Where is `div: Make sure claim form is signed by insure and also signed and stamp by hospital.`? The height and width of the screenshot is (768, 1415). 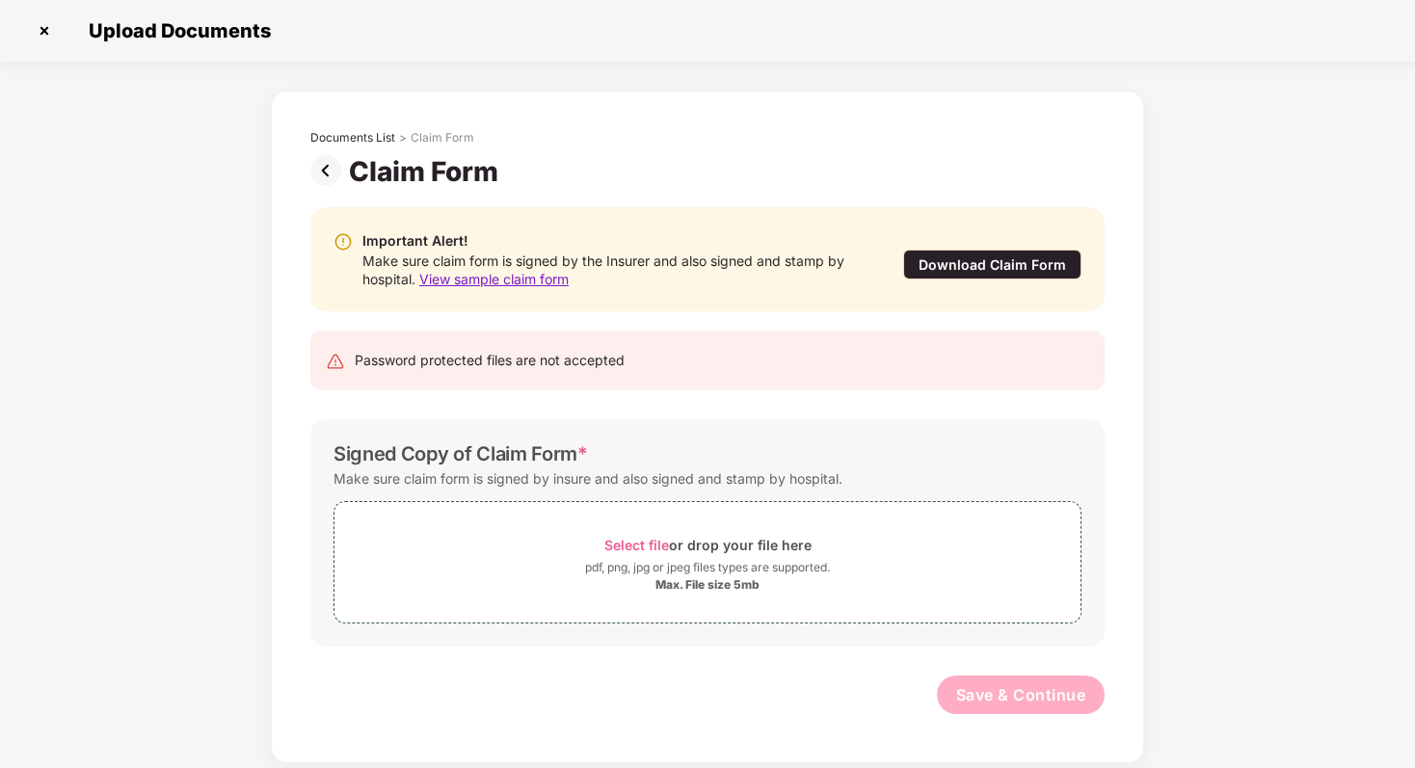
div: Make sure claim form is signed by insure and also signed and stamp by hospital. is located at coordinates (588, 478).